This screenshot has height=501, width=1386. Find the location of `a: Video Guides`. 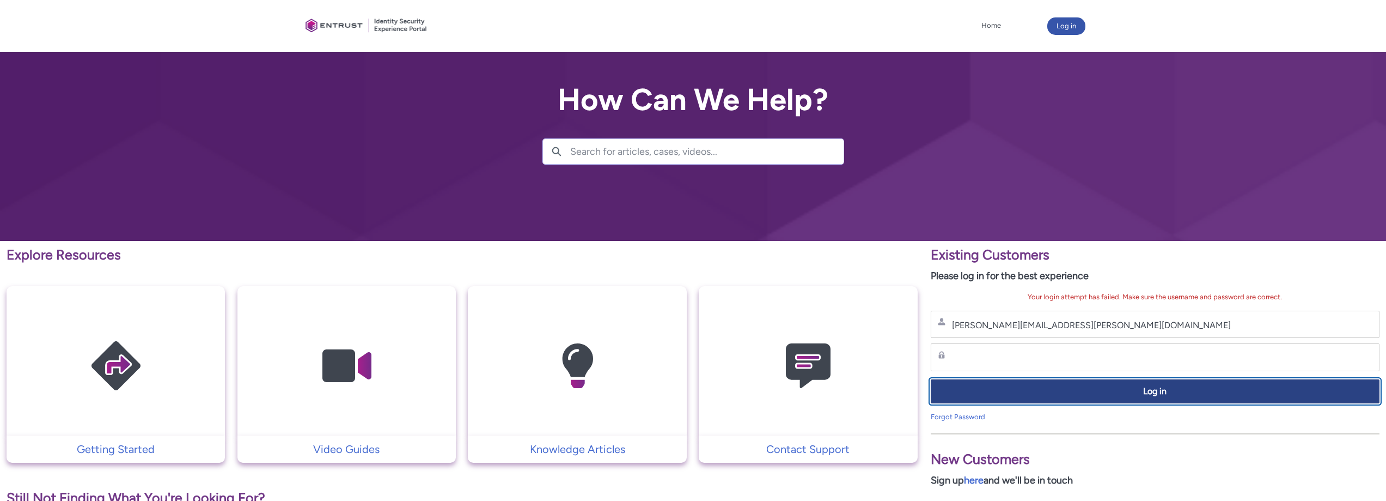

a: Video Guides is located at coordinates (346, 449).